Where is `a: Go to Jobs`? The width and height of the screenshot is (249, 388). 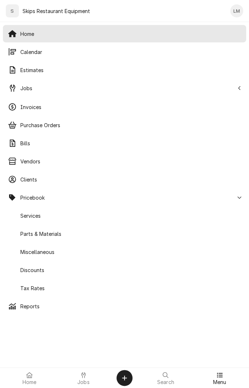
a: Go to Jobs is located at coordinates (124, 88).